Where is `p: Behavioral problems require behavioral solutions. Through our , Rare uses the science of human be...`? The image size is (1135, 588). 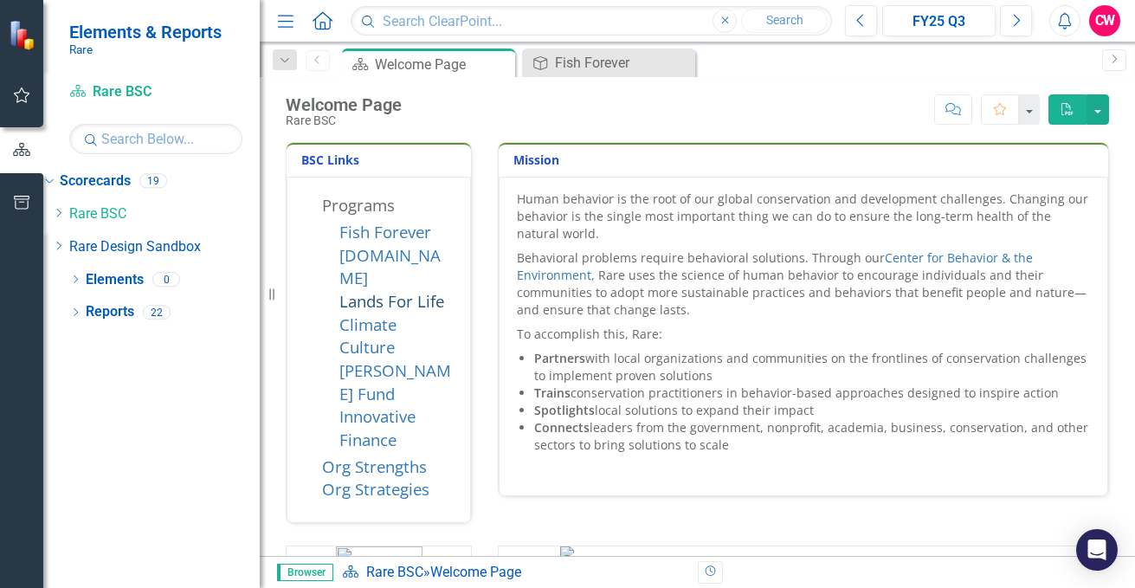 p: Behavioral problems require behavioral solutions. Through our , Rare uses the science of human be... is located at coordinates (803, 284).